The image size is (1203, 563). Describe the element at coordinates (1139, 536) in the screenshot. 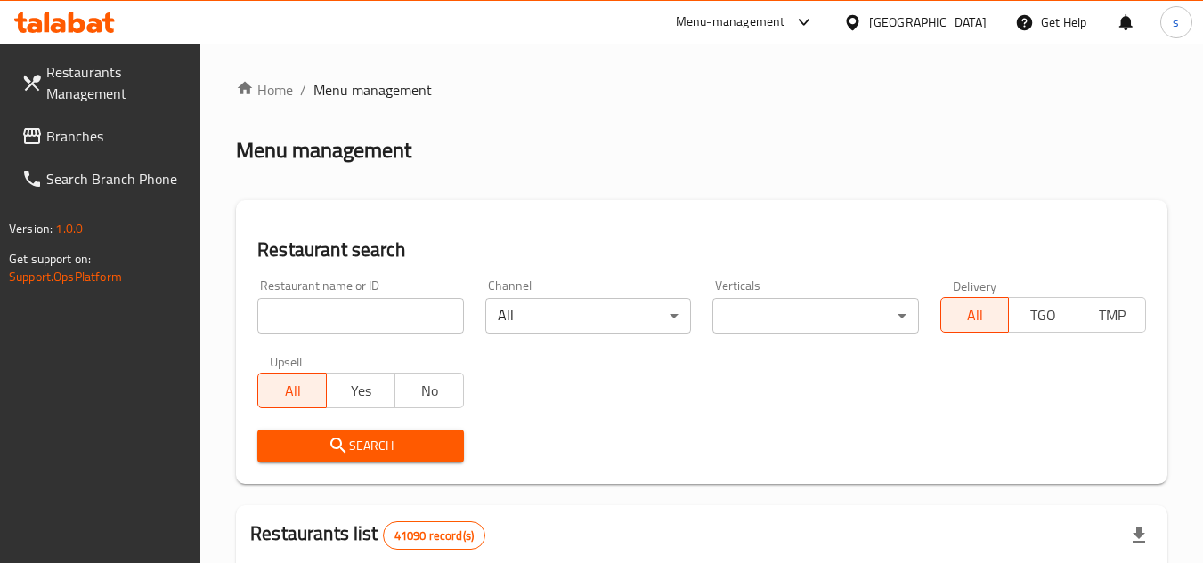

I see `div: Export file` at that location.